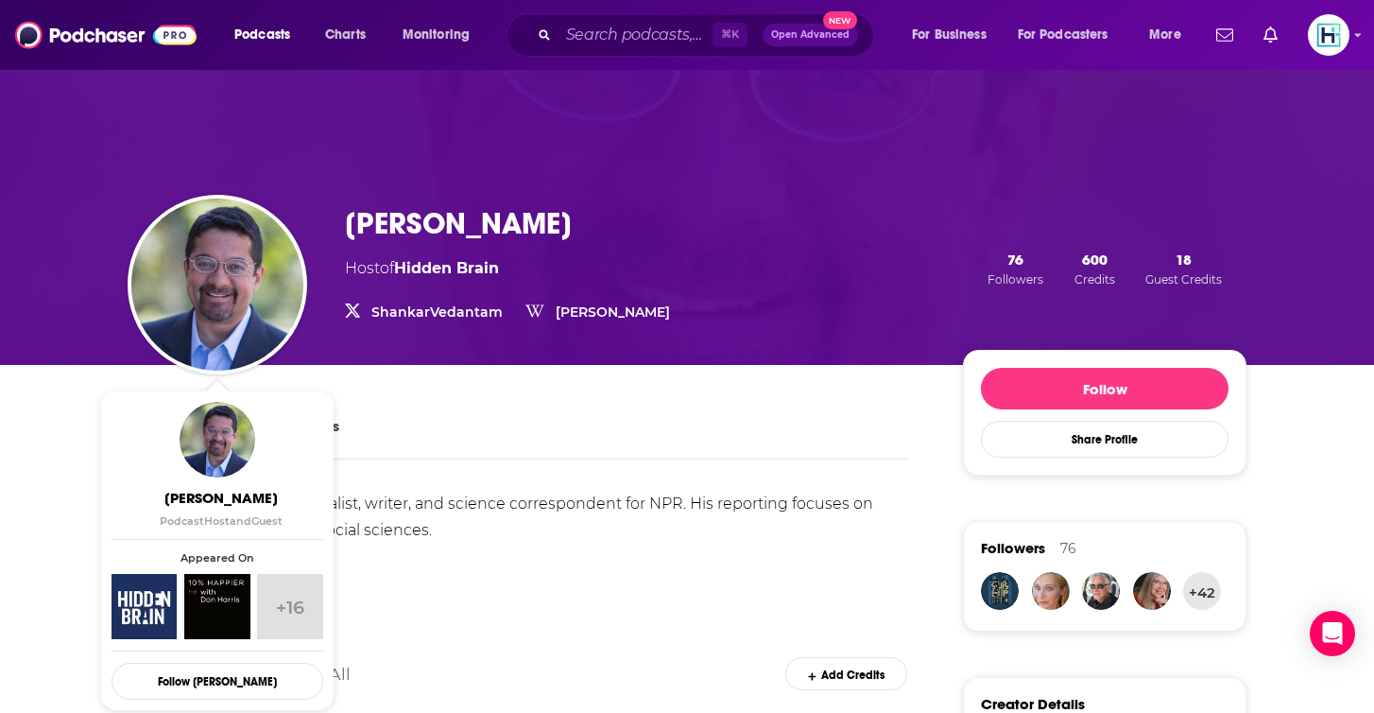  What do you see at coordinates (437, 312) in the screenshot?
I see `a: ShankarVedantam` at bounding box center [437, 312].